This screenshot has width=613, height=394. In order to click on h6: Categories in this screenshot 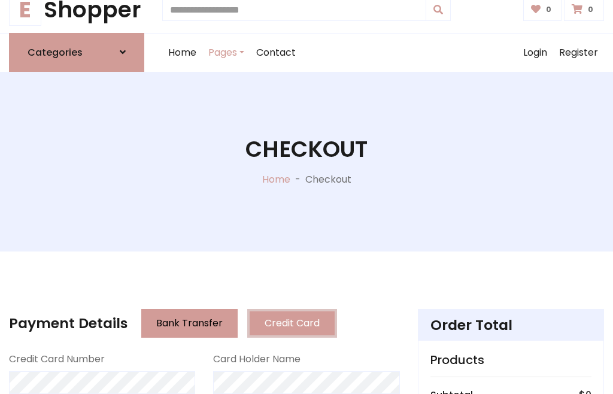, I will do `click(55, 52)`.